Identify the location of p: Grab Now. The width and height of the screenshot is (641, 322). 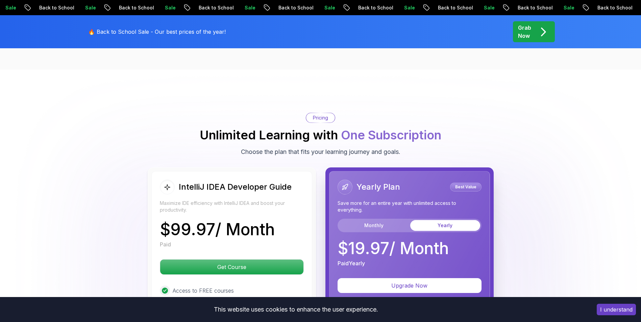
(524, 32).